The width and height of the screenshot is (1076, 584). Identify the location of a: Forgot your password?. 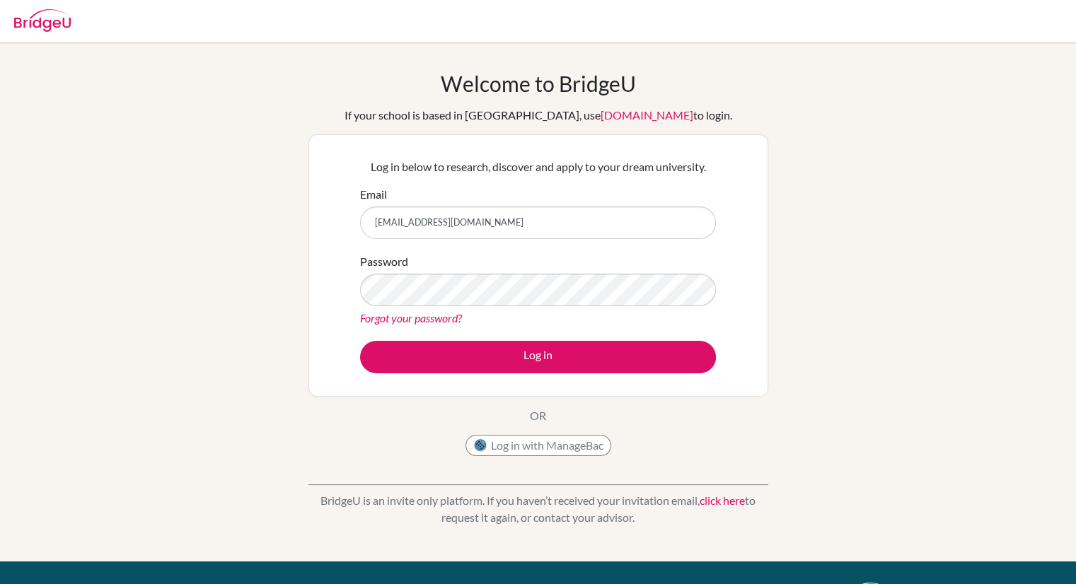
(411, 318).